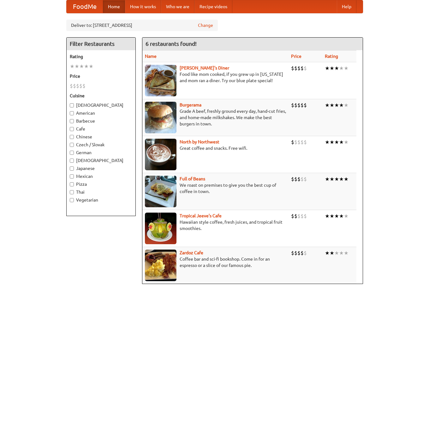  What do you see at coordinates (85, 7) in the screenshot?
I see `a: FoodMe` at bounding box center [85, 7].